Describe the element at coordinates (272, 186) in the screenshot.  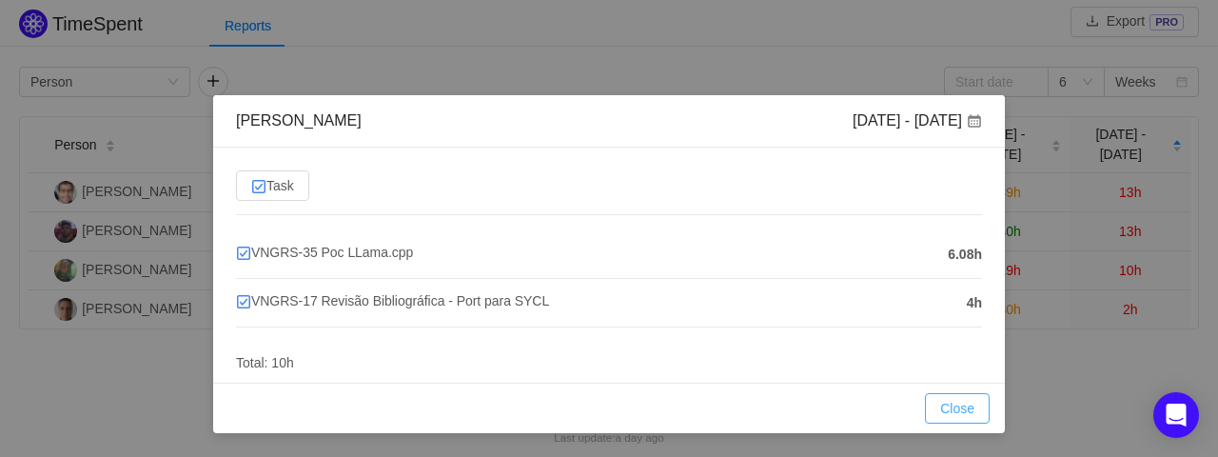
I see `span: Task` at that location.